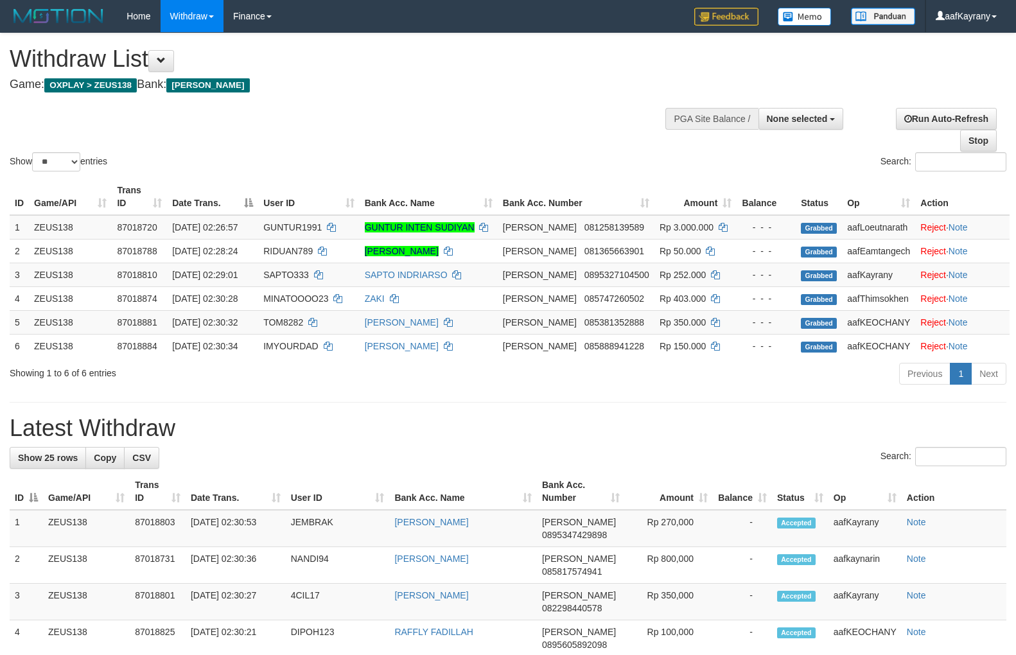 The image size is (1016, 655). Describe the element at coordinates (19, 250) in the screenshot. I see `td: 2` at that location.